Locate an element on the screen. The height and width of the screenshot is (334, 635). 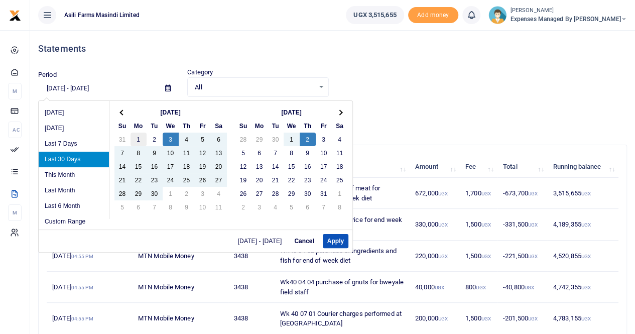
li: Last 7 Days is located at coordinates (74, 144).